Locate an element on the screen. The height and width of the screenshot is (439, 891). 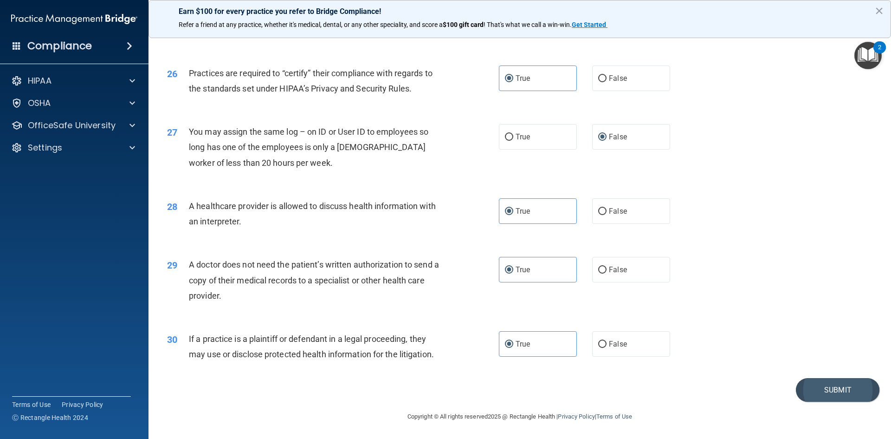
p: Settings is located at coordinates (45, 148).